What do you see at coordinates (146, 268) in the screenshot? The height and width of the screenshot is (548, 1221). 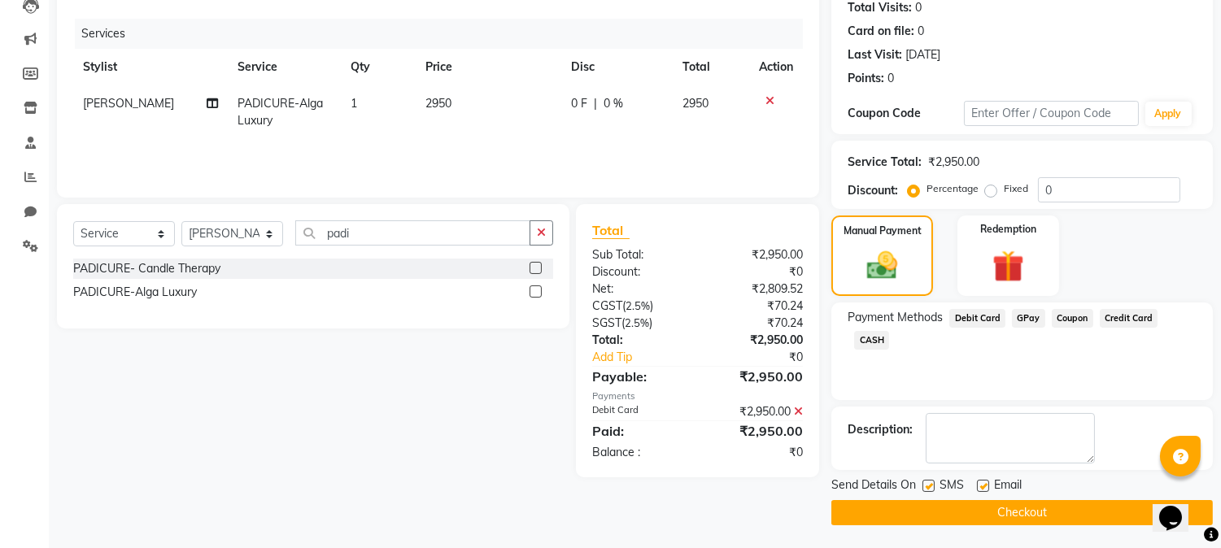 I see `div: PADICURE- Candle Therapy` at bounding box center [146, 268].